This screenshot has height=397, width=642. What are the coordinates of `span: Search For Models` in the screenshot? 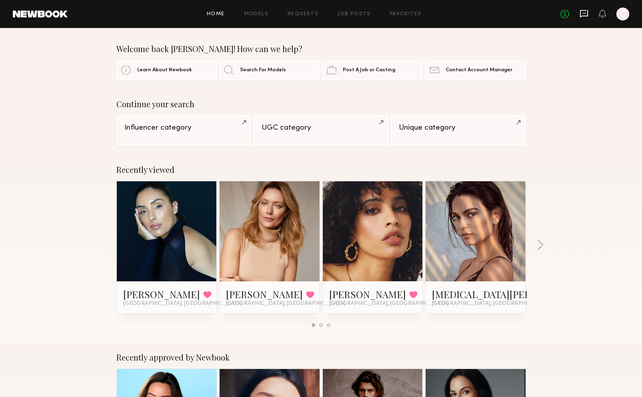 It's located at (263, 70).